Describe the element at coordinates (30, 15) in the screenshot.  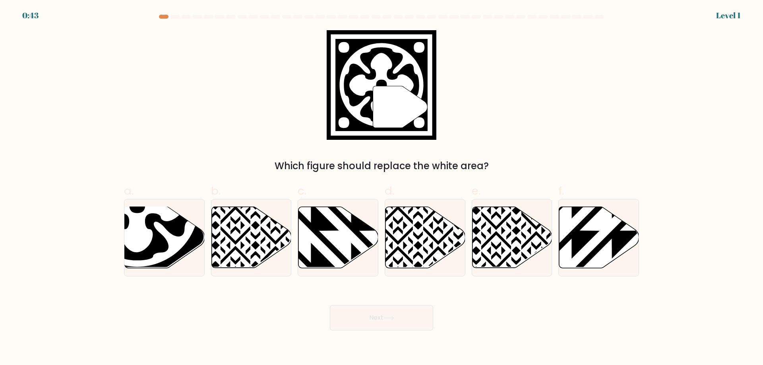
I see `div: 0:43` at that location.